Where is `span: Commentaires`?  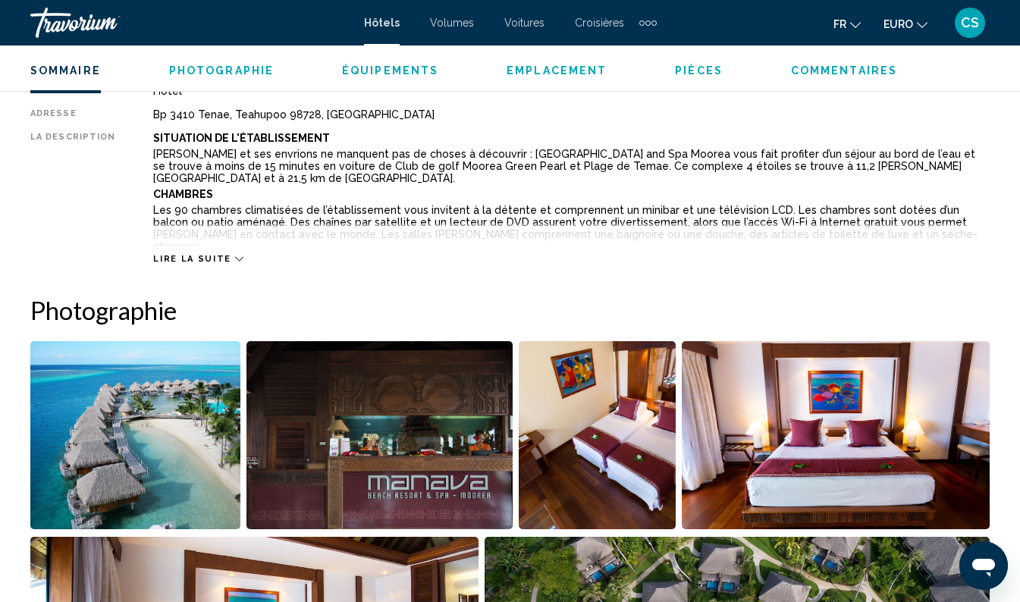
span: Commentaires is located at coordinates (844, 70).